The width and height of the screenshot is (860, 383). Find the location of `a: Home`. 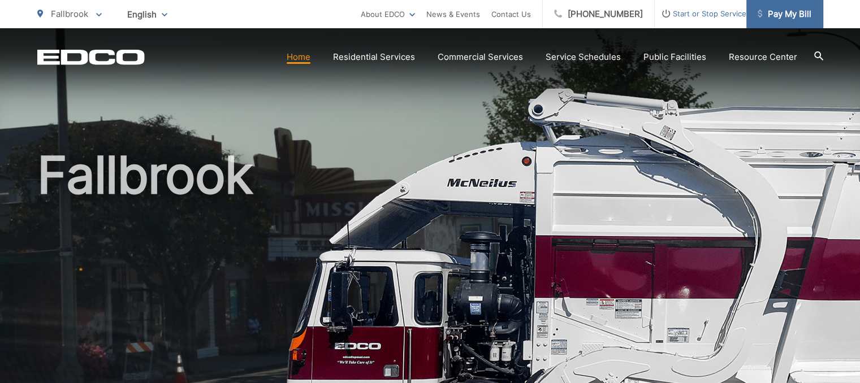

a: Home is located at coordinates (299, 57).